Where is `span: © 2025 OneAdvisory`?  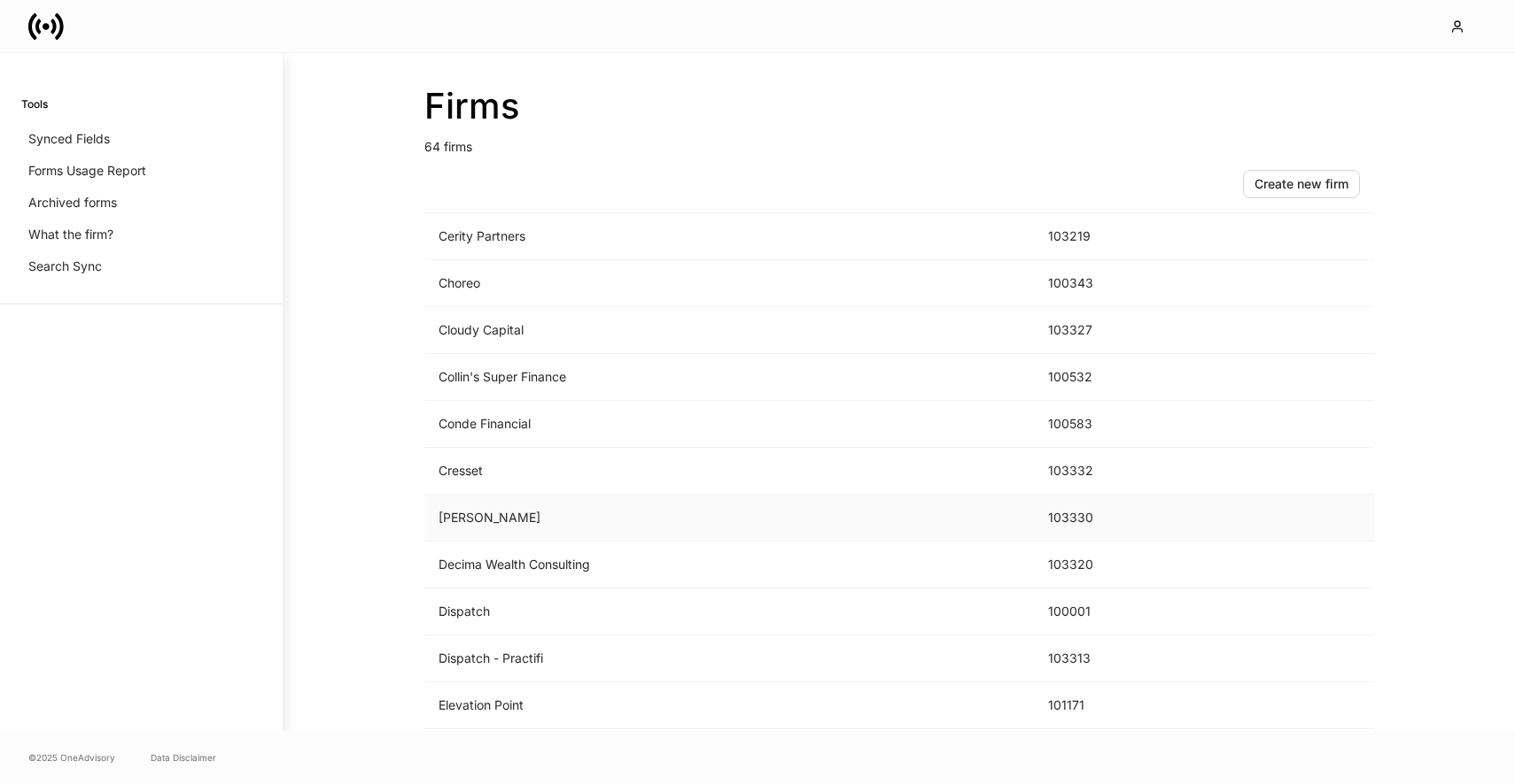 span: © 2025 OneAdvisory is located at coordinates (72, 758).